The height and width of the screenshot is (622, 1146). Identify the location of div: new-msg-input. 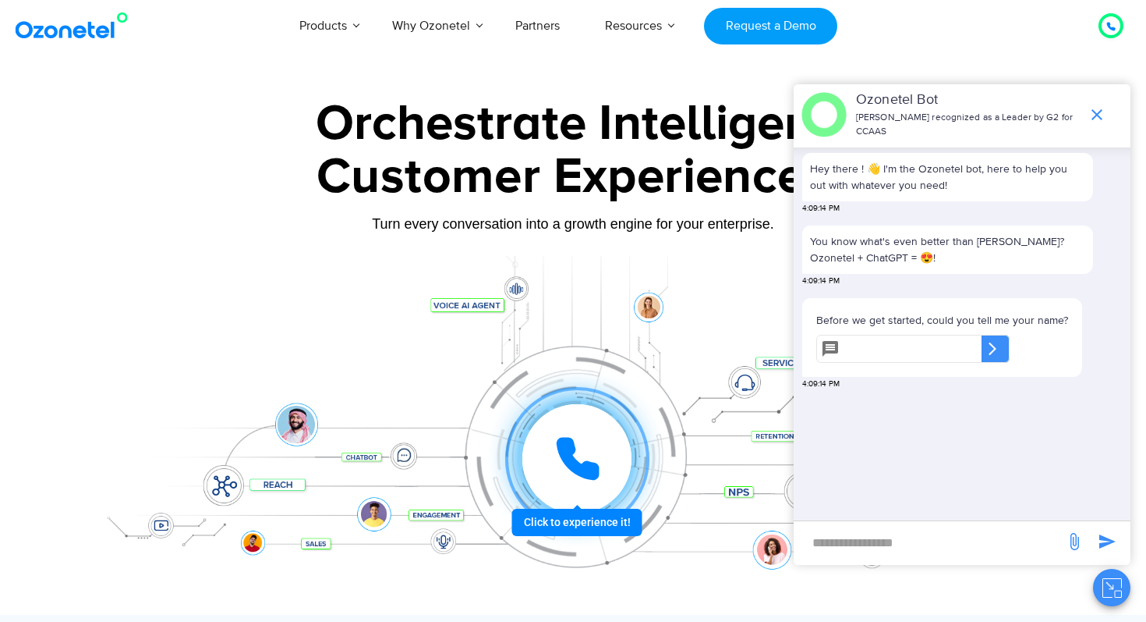
(930, 543).